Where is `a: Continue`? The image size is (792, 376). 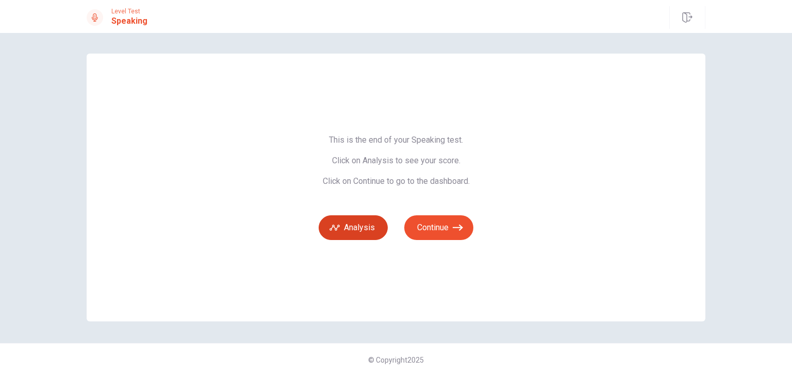
a: Continue is located at coordinates (439, 228).